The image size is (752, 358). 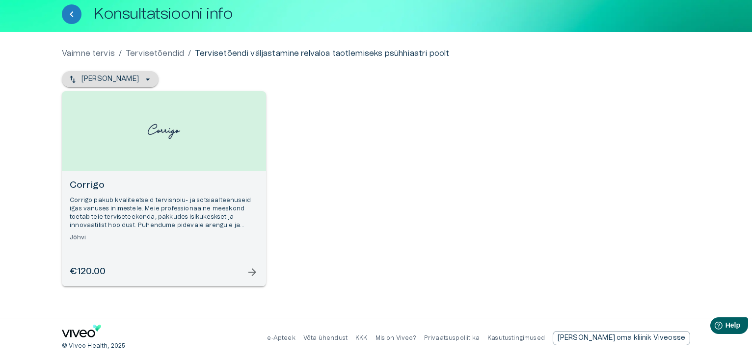 I want to click on a: Open selected supplier available booking dates, so click(x=164, y=189).